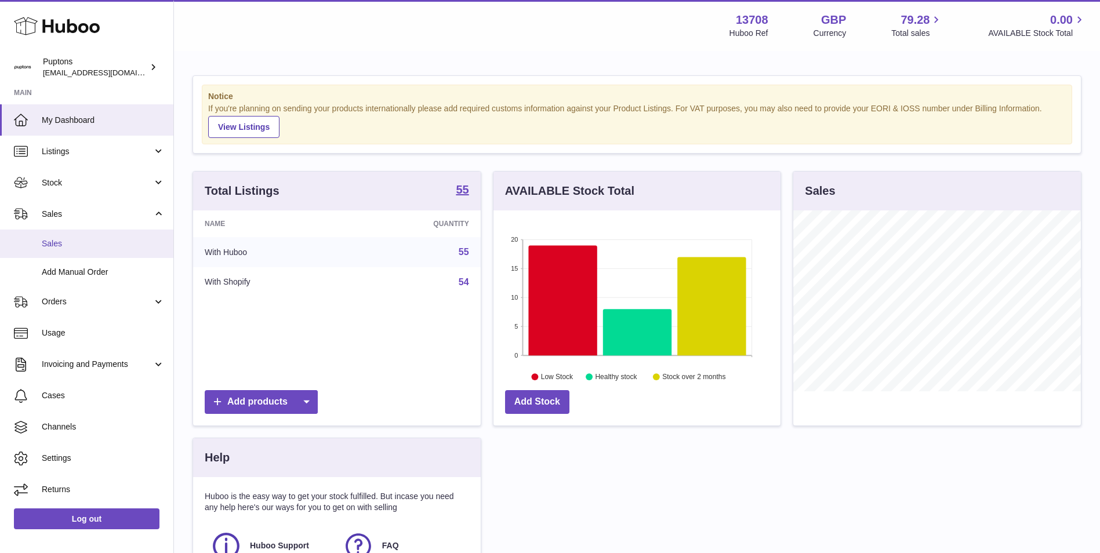 The height and width of the screenshot is (553, 1100). What do you see at coordinates (280, 546) in the screenshot?
I see `span: Huboo Support` at bounding box center [280, 546].